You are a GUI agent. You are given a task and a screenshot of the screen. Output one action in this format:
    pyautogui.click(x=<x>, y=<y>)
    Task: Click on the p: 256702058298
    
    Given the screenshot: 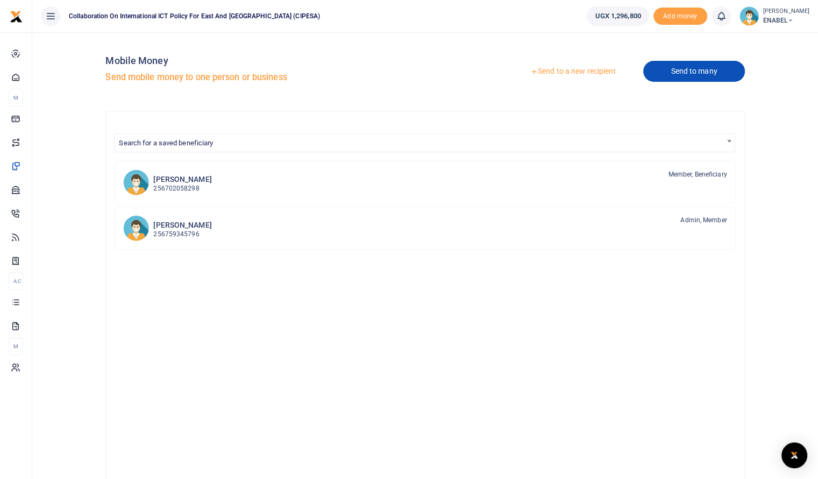 What is the action you would take?
    pyautogui.click(x=182, y=188)
    